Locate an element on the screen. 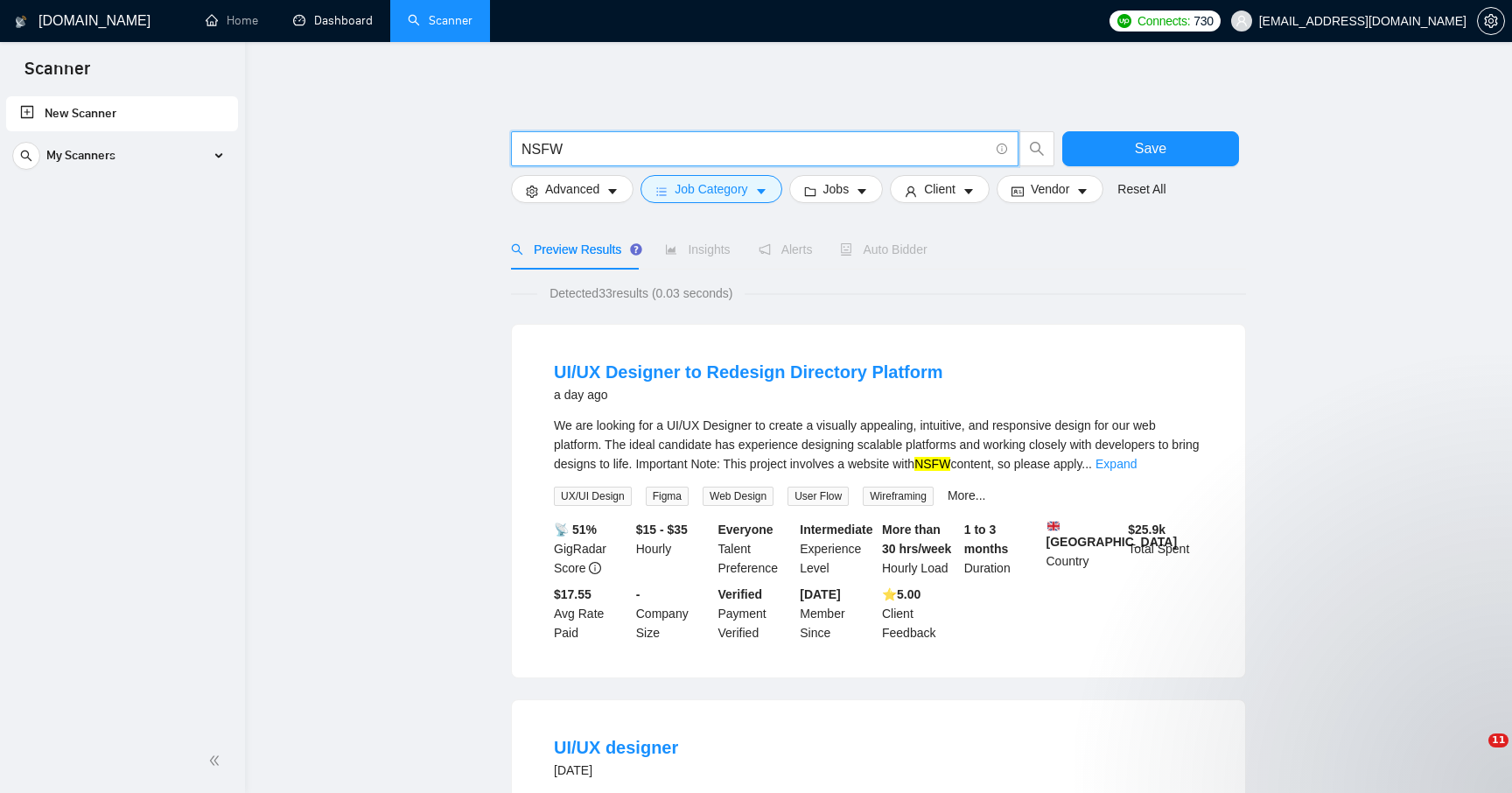  span: area-chart is located at coordinates (672, 249).